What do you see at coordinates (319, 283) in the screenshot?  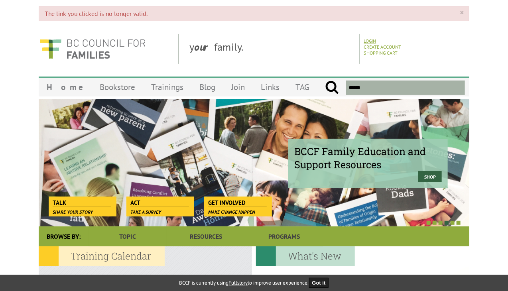 I see `button: Got it` at bounding box center [319, 283].